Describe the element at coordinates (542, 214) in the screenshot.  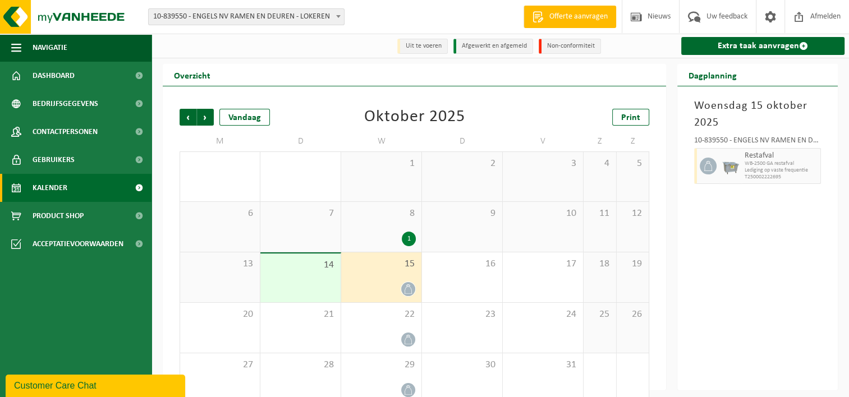
I see `span: 10` at that location.